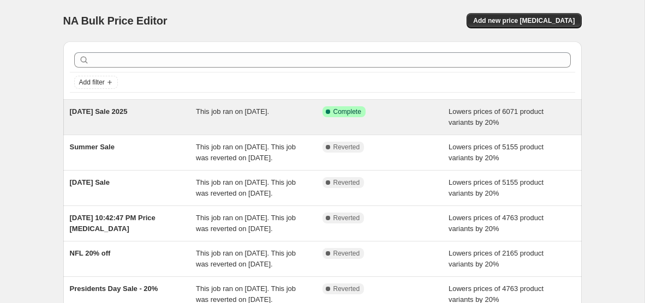  I want to click on span: Lowers prices of 2165 product variants by 20%, so click(496, 259).